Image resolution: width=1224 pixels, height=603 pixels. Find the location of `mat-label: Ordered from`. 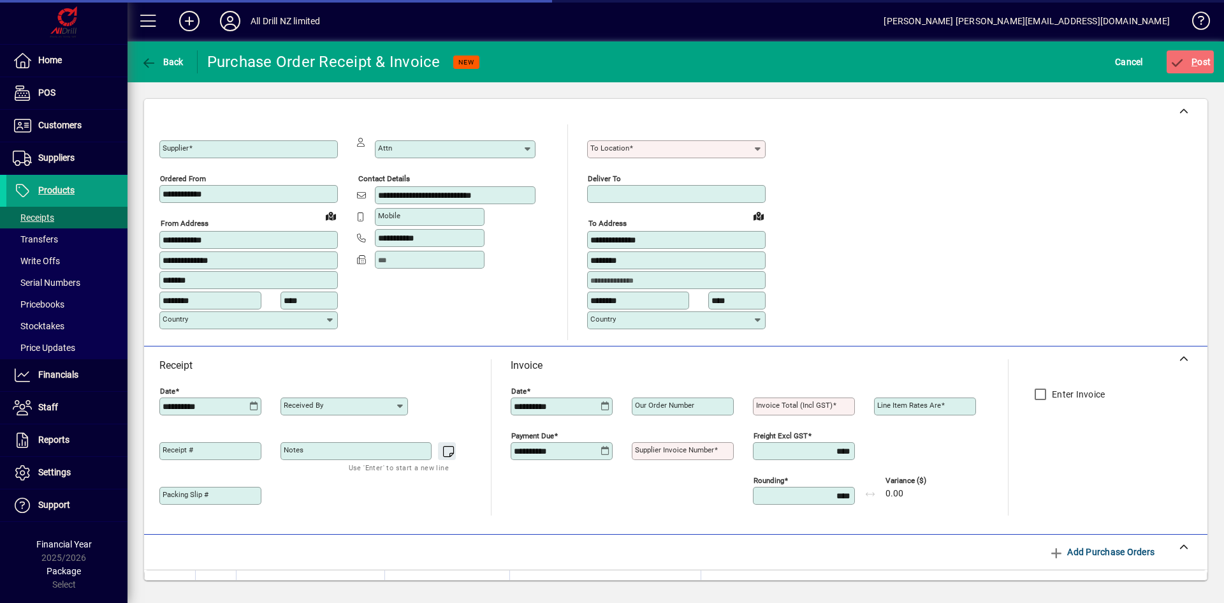

mat-label: Ordered from is located at coordinates (183, 179).